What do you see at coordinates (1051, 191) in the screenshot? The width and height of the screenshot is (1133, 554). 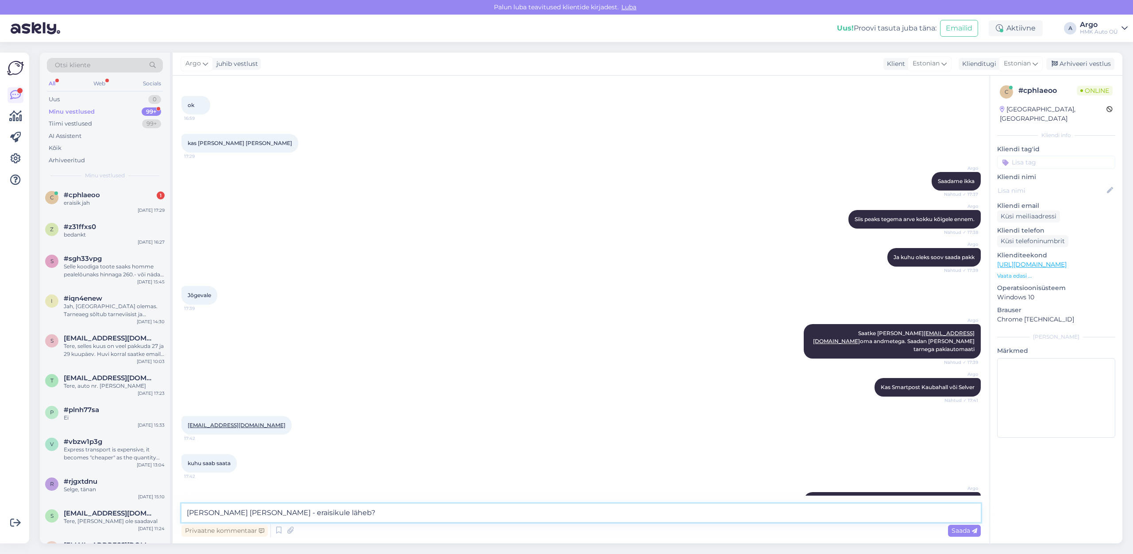 I see `input: Lisa nimi` at bounding box center [1051, 191].